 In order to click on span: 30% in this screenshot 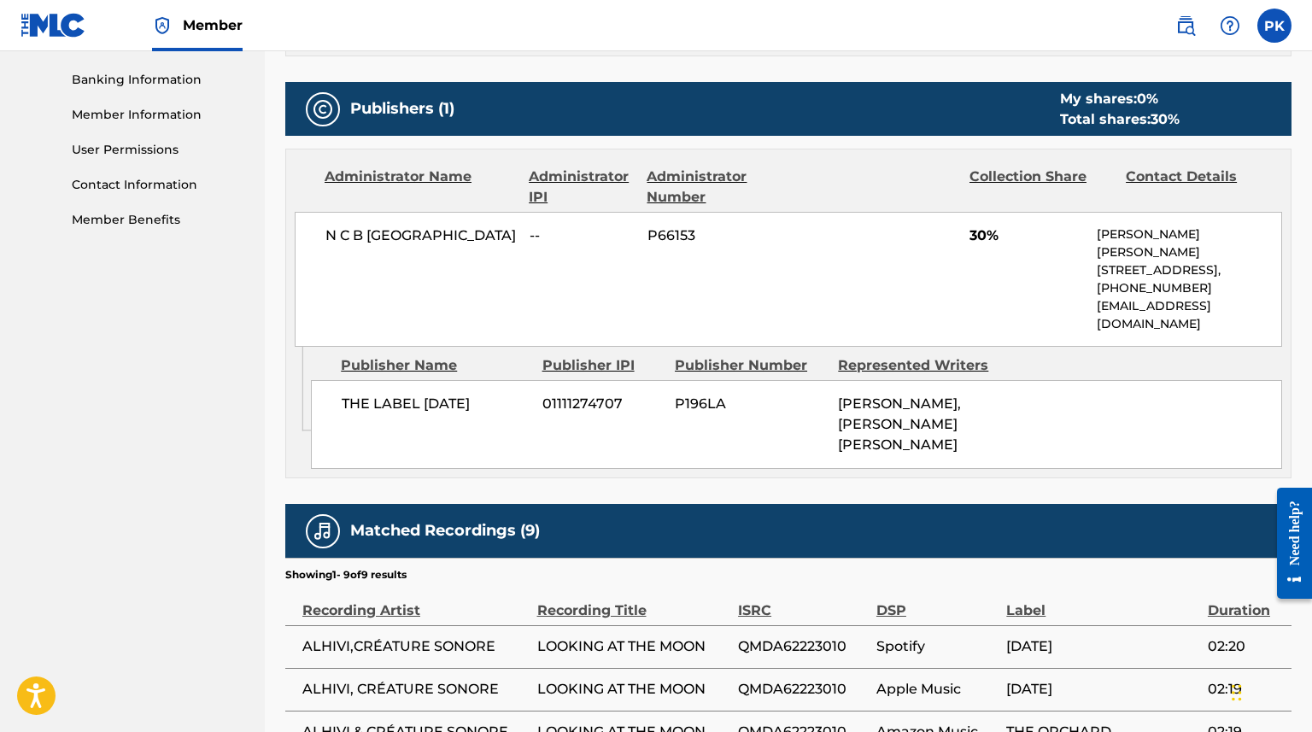, I will do `click(1027, 236)`.